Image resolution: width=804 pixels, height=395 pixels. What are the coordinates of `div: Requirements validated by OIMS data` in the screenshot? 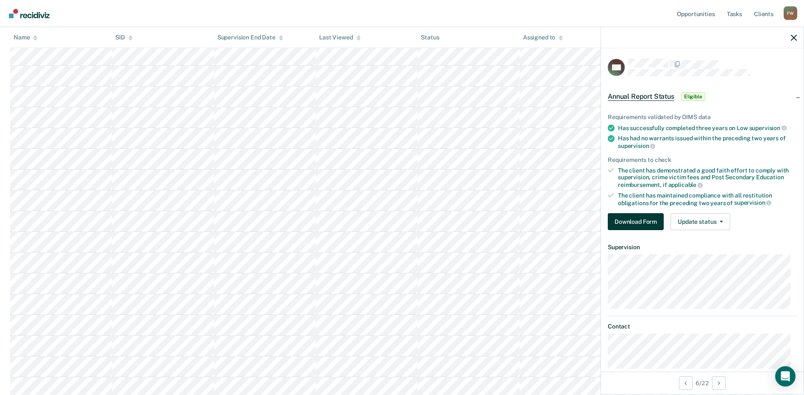 It's located at (702, 117).